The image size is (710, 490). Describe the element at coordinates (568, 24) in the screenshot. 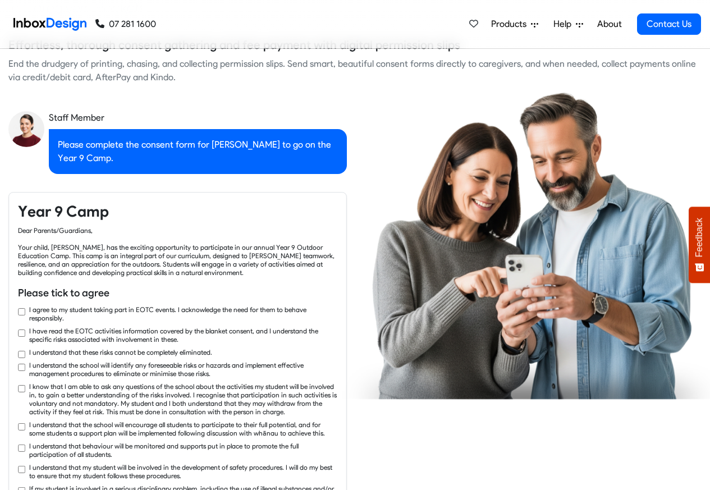

I see `a: Help` at that location.